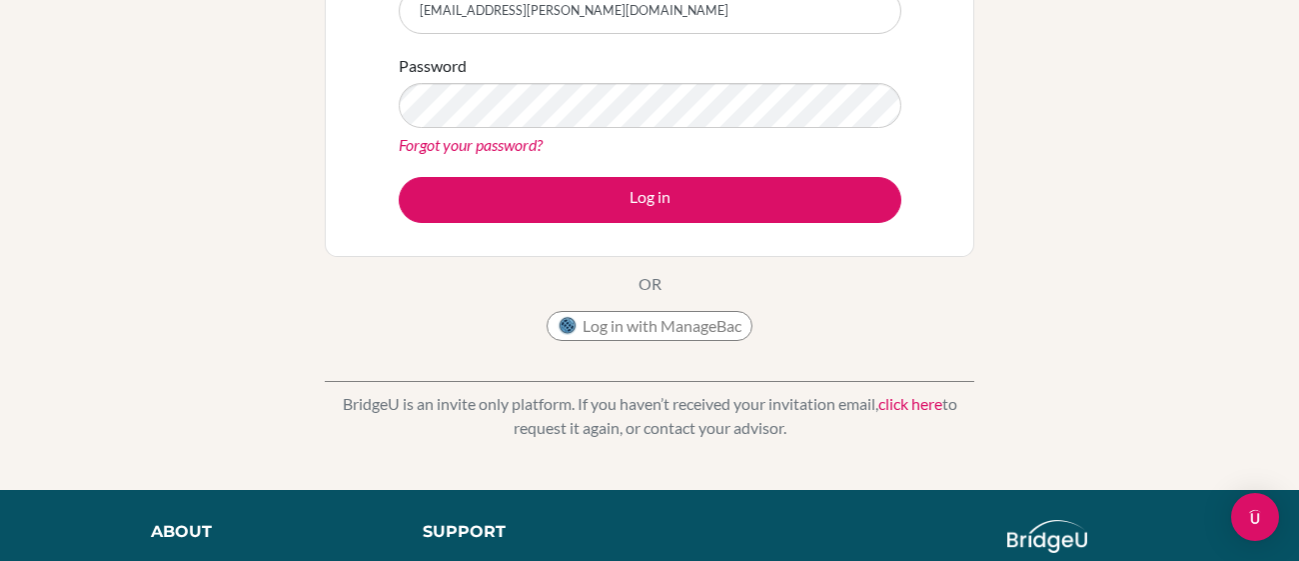  Describe the element at coordinates (1255, 517) in the screenshot. I see `div: Open Intercom Messenger` at that location.